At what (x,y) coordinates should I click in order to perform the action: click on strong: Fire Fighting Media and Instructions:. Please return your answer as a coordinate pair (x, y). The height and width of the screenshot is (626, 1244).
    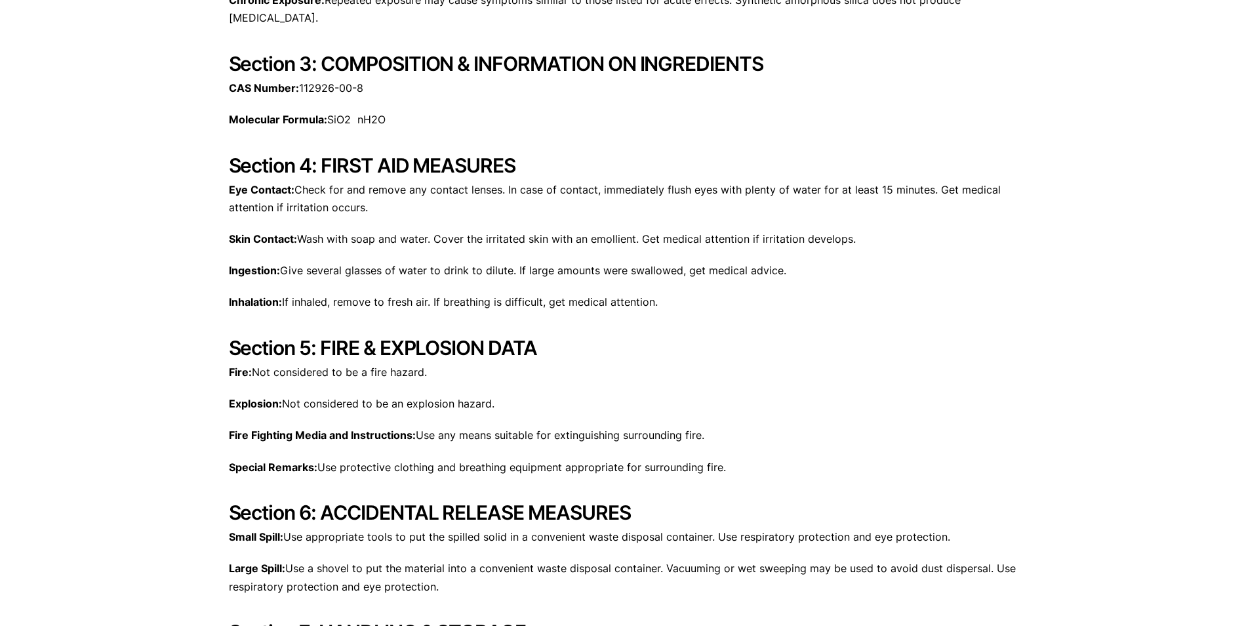
    Looking at the image, I should click on (322, 435).